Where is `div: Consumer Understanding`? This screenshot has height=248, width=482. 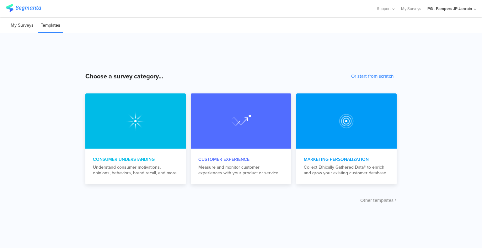
div: Consumer Understanding is located at coordinates (136, 159).